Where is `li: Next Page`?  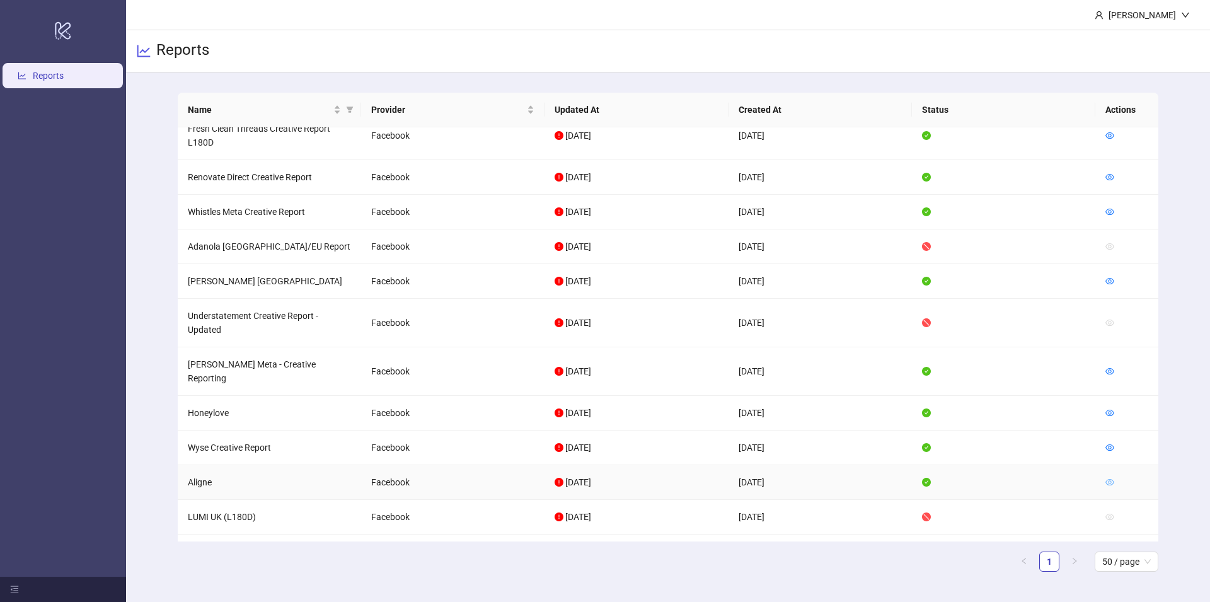 li: Next Page is located at coordinates (1074, 561).